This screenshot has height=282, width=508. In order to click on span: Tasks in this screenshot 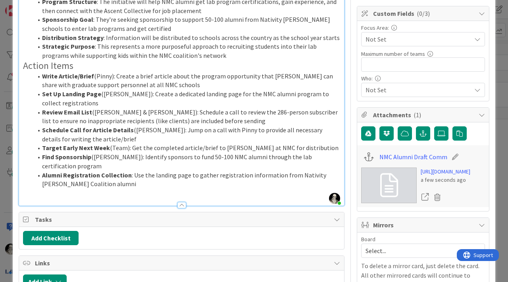, I will do `click(182, 220)`.